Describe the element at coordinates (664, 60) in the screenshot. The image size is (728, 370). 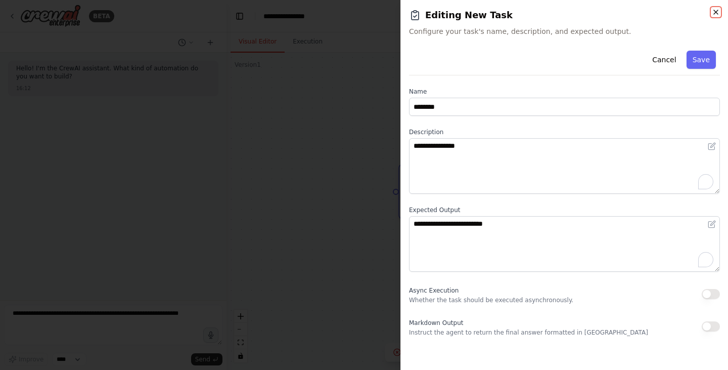
I see `button: Cancel` at that location.